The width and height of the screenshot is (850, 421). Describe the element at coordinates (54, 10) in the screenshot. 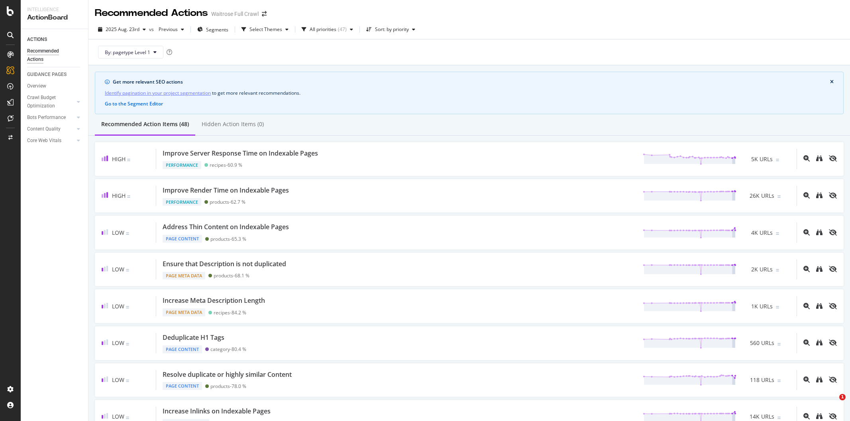

I see `div: Intelligence` at that location.